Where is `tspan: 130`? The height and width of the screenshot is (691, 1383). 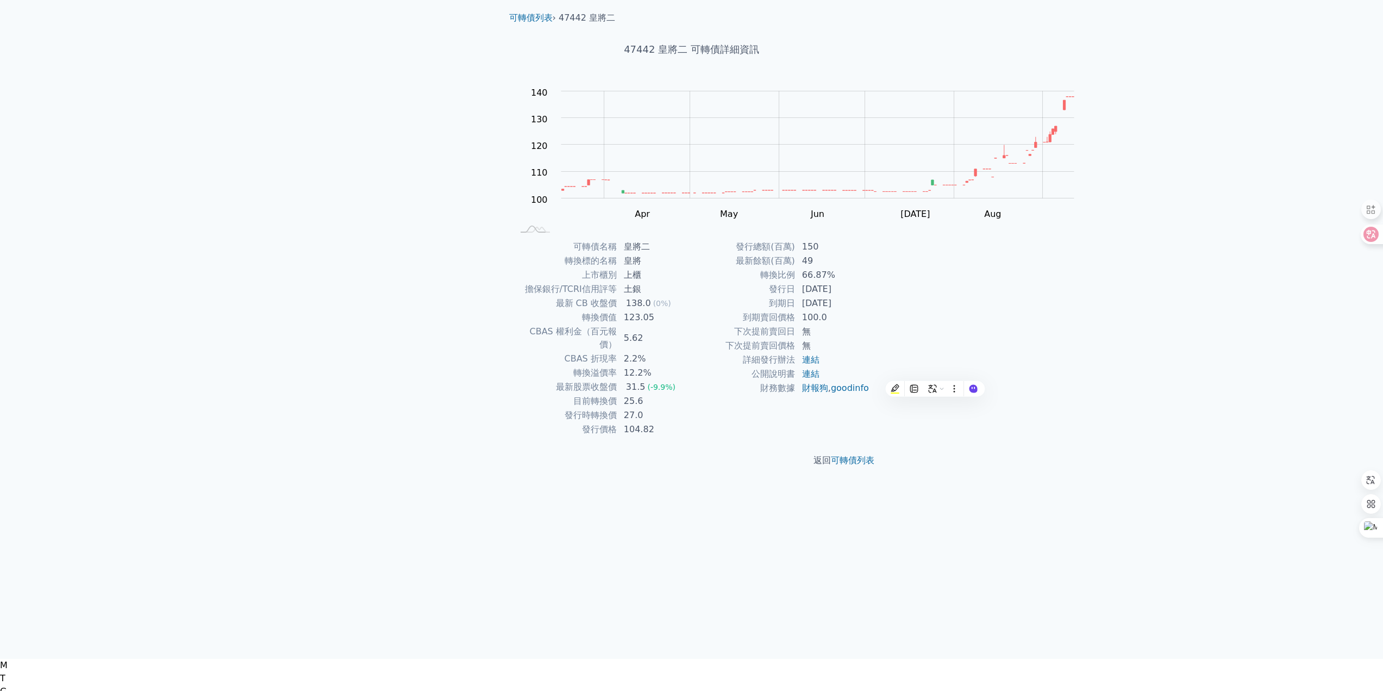 tspan: 130 is located at coordinates (539, 118).